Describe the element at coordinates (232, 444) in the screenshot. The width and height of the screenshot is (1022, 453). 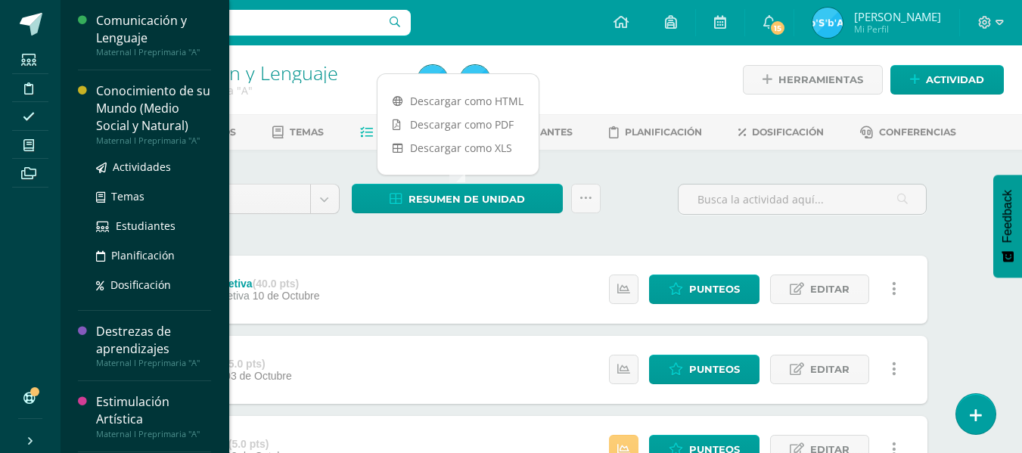
I see `div: Actitudinal` at that location.